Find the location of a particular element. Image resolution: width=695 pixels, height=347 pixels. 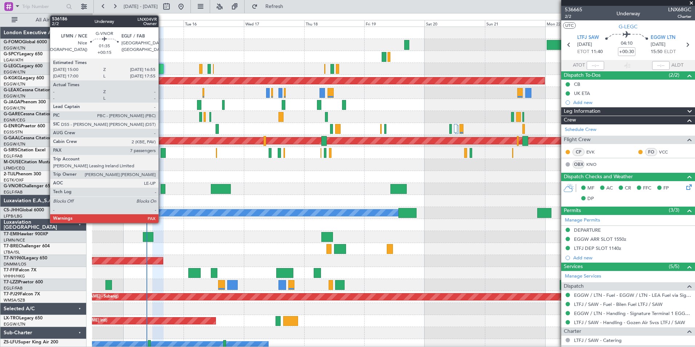

a: CS-JHHGlobal 6000 is located at coordinates (24, 210).